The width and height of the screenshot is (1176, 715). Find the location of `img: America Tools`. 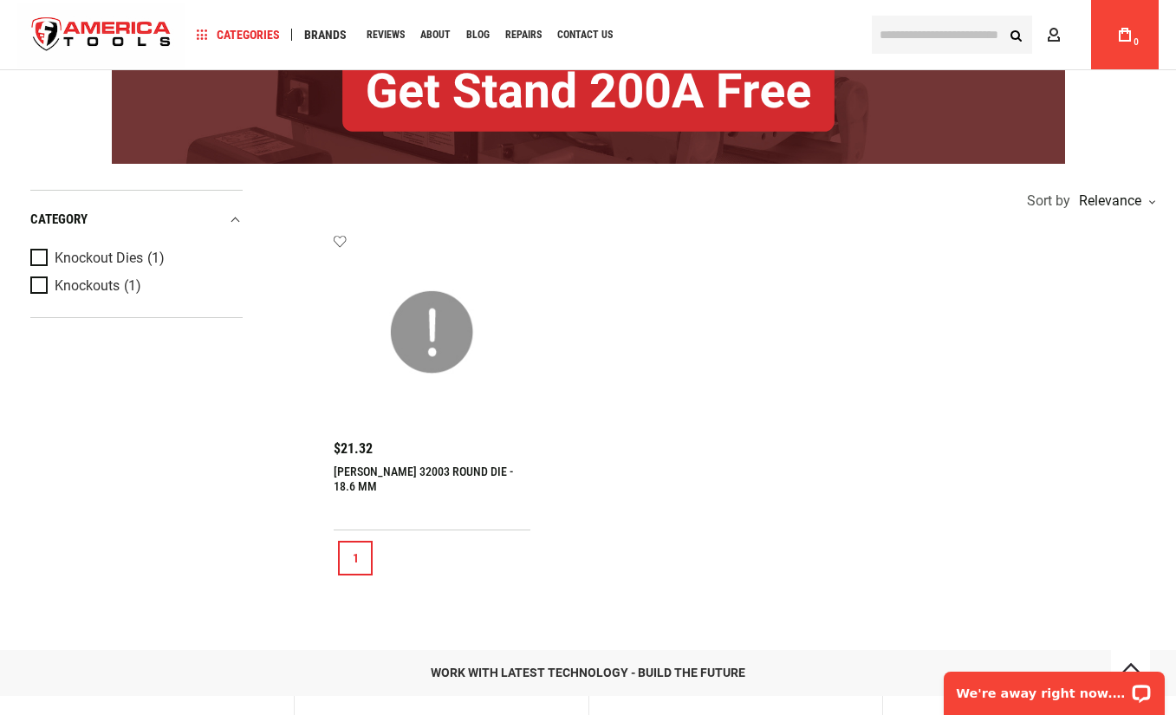

img: America Tools is located at coordinates (101, 35).